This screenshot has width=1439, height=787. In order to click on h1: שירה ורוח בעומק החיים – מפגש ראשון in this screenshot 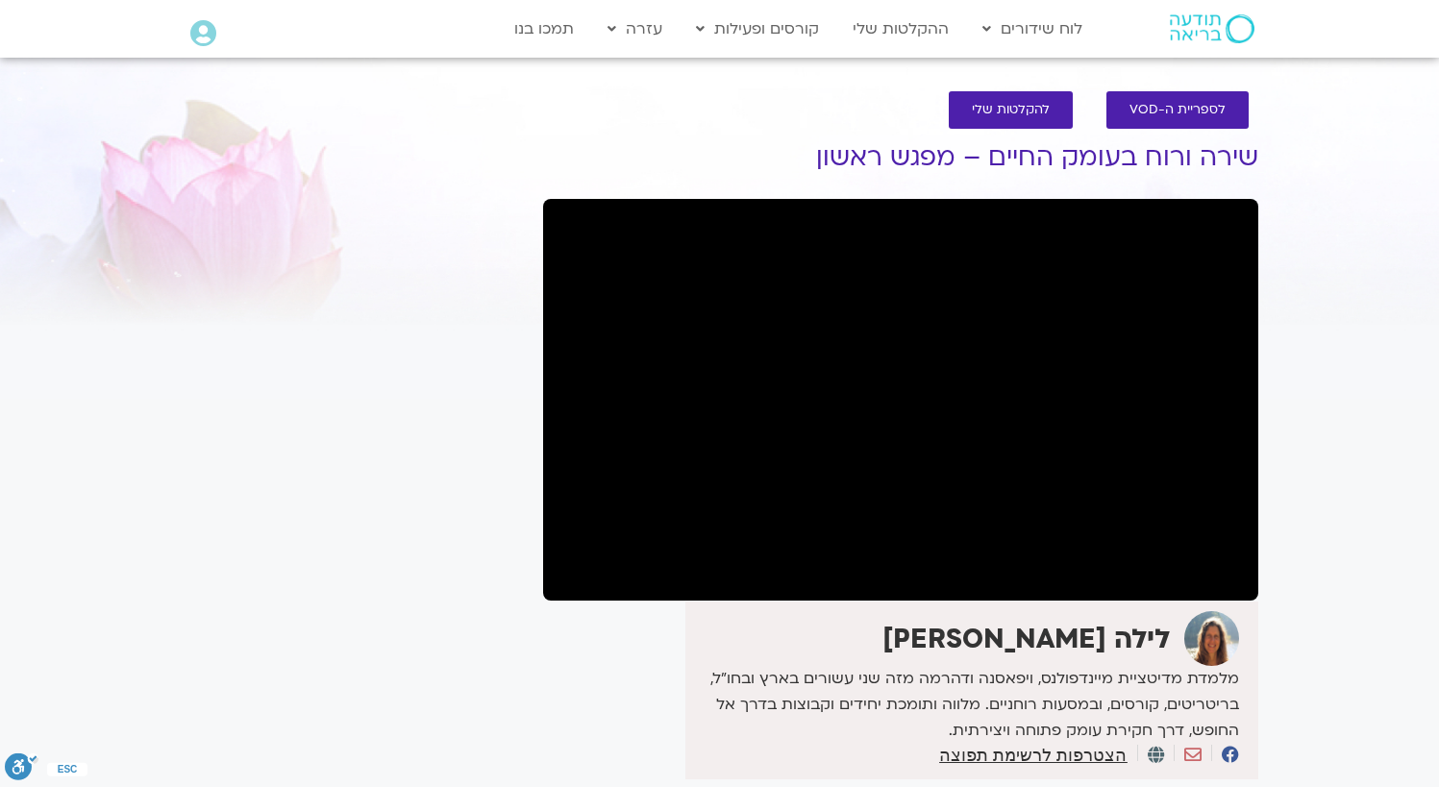, I will do `click(901, 158)`.